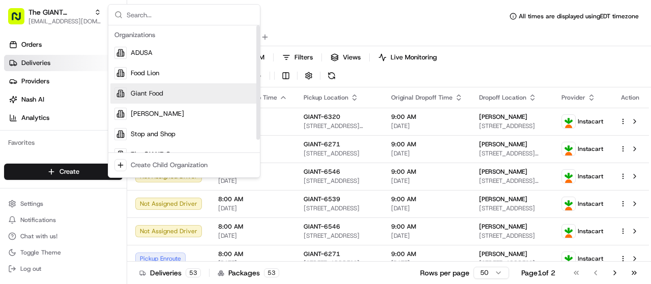 The image size is (651, 284). I want to click on button: Notifications, so click(63, 220).